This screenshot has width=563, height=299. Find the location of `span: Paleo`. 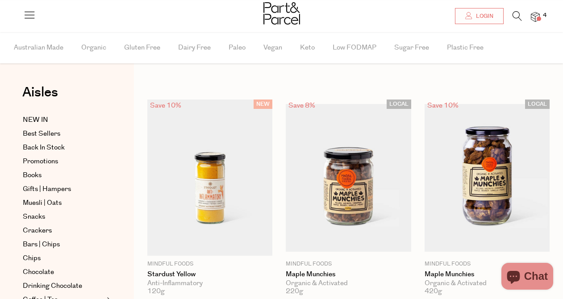

span: Paleo is located at coordinates (237, 48).